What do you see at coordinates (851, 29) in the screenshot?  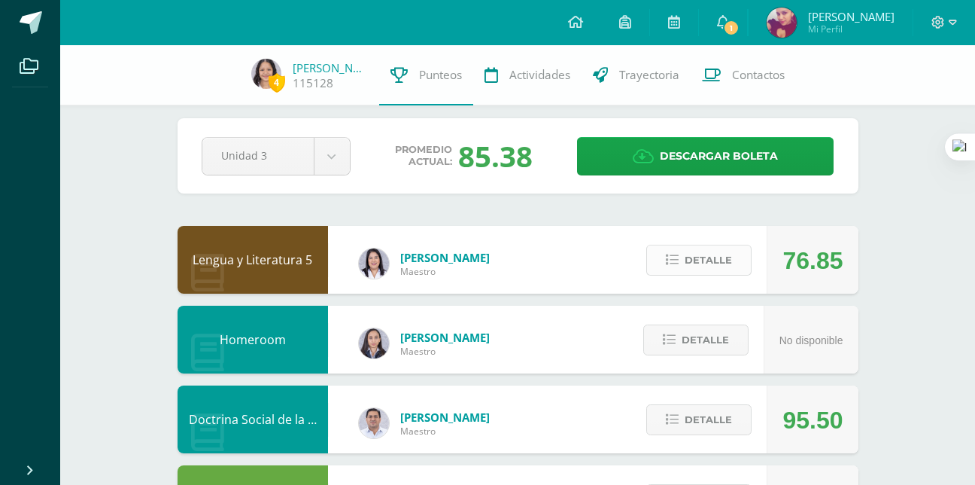 I see `span: Mi Perfil` at bounding box center [851, 29].